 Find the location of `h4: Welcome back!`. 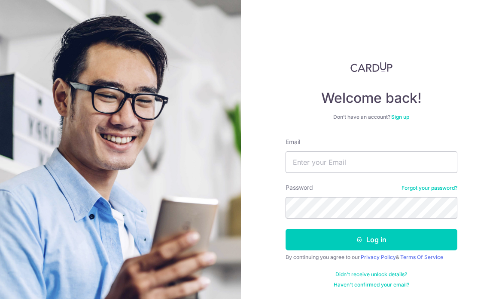

h4: Welcome back! is located at coordinates (372, 98).